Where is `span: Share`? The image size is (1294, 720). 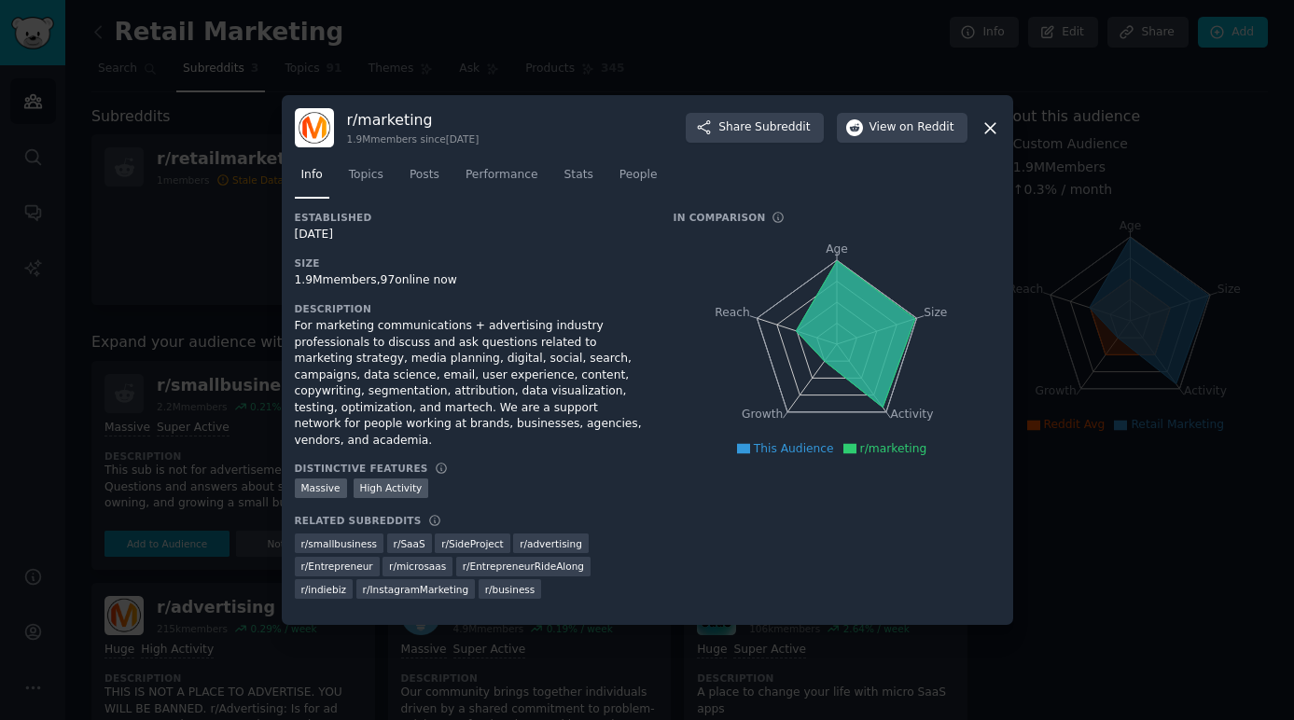
span: Share is located at coordinates (764, 128).